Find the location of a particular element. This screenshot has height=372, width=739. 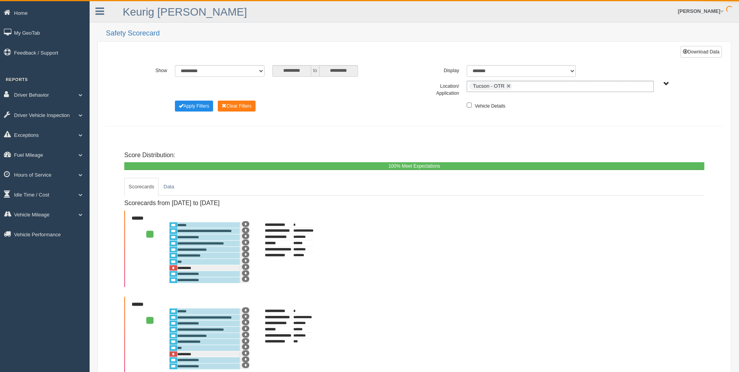

h2: Safety Scorecard is located at coordinates (418, 34).